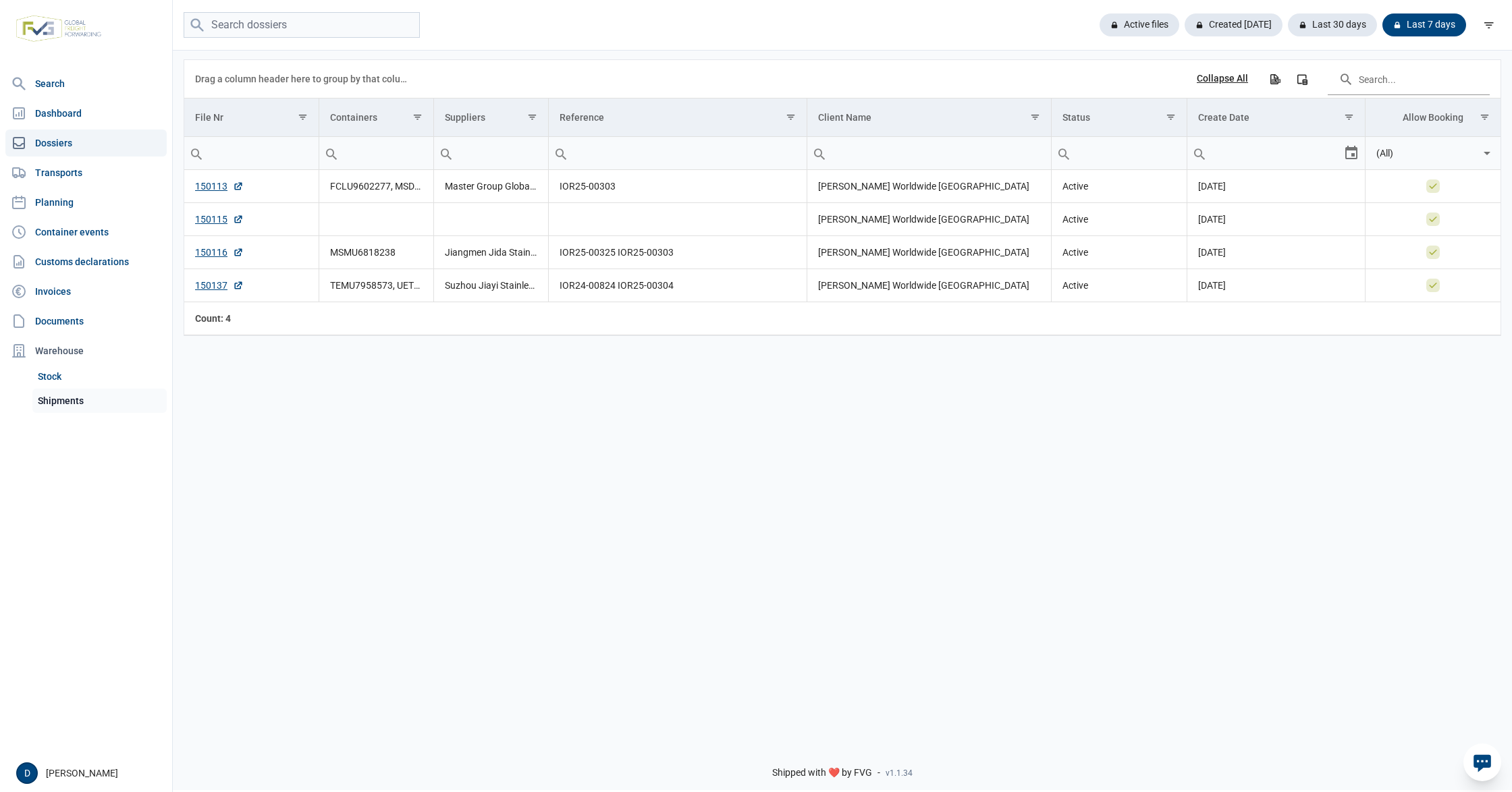 This screenshot has height=792, width=1512. What do you see at coordinates (303, 79) in the screenshot?
I see `div: Drag a column header here to group by that column` at bounding box center [303, 79].